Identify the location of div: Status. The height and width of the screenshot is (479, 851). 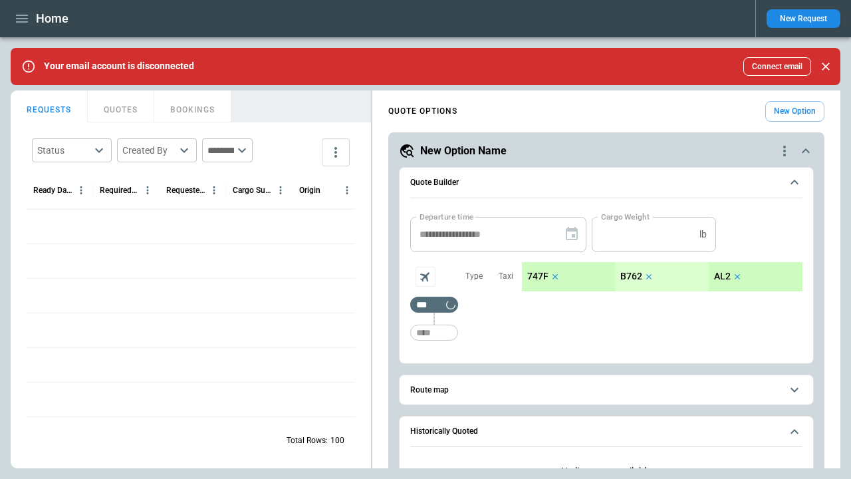
(64, 150).